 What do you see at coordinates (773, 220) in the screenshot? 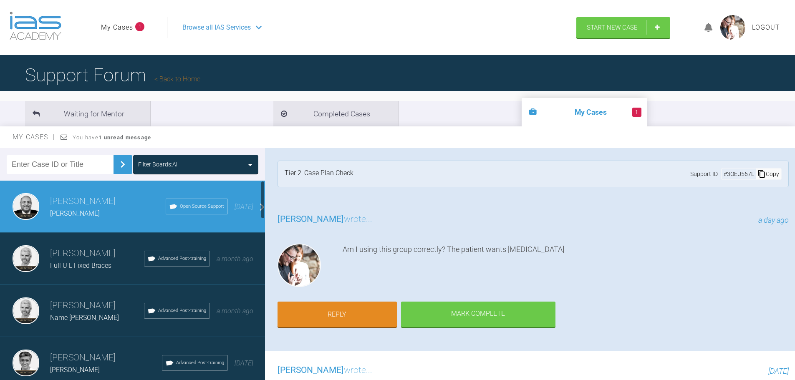
I see `span: a day ago` at bounding box center [773, 220].